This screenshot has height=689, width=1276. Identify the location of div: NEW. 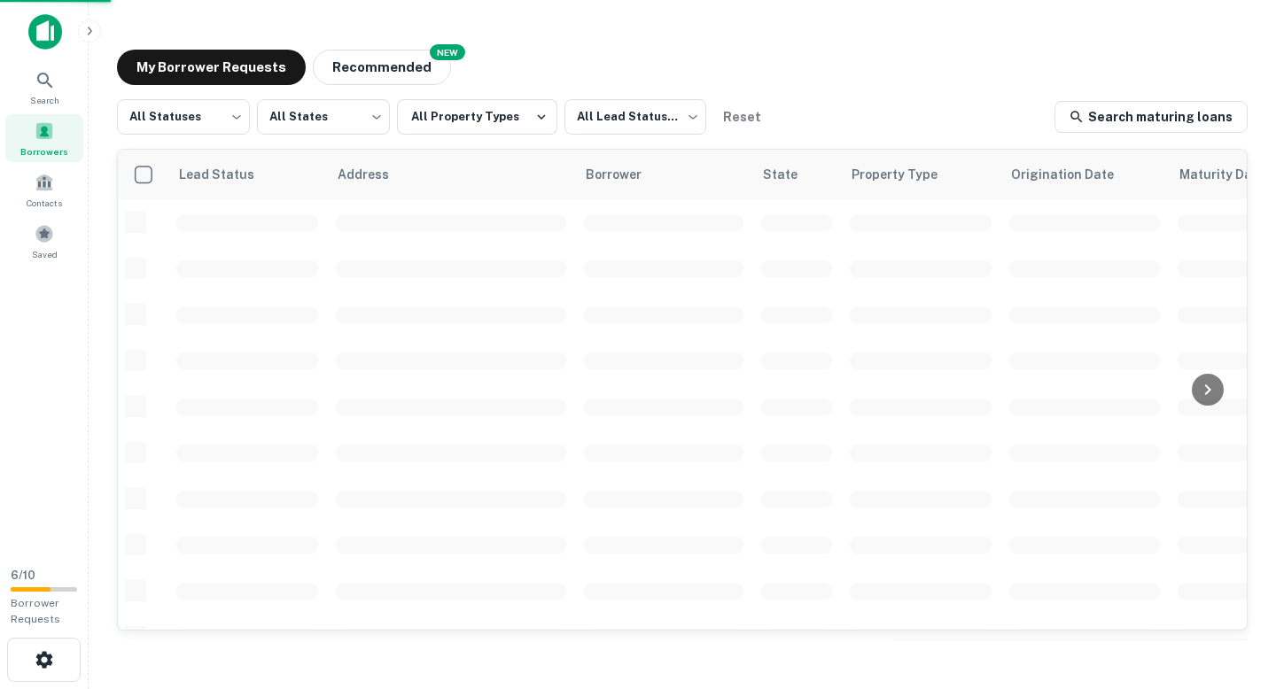
(447, 52).